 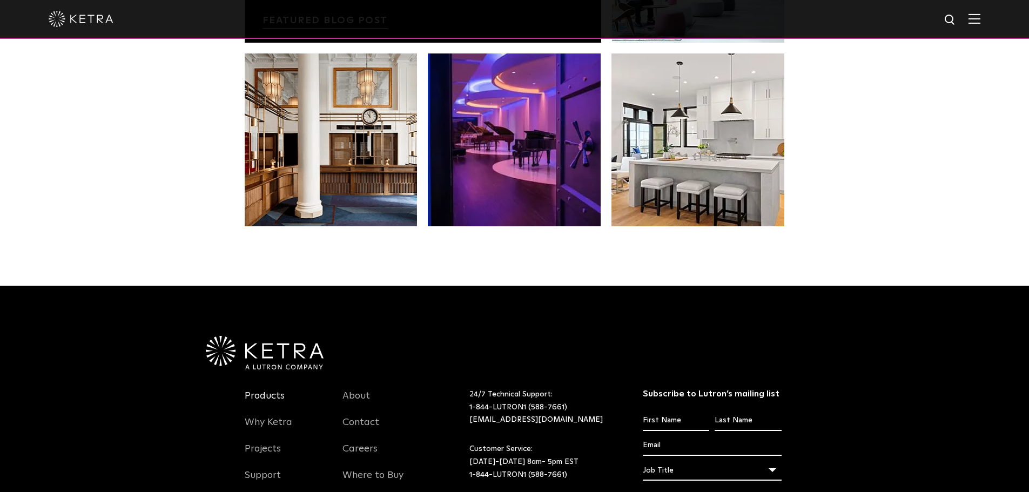 I want to click on input: Email, so click(x=712, y=446).